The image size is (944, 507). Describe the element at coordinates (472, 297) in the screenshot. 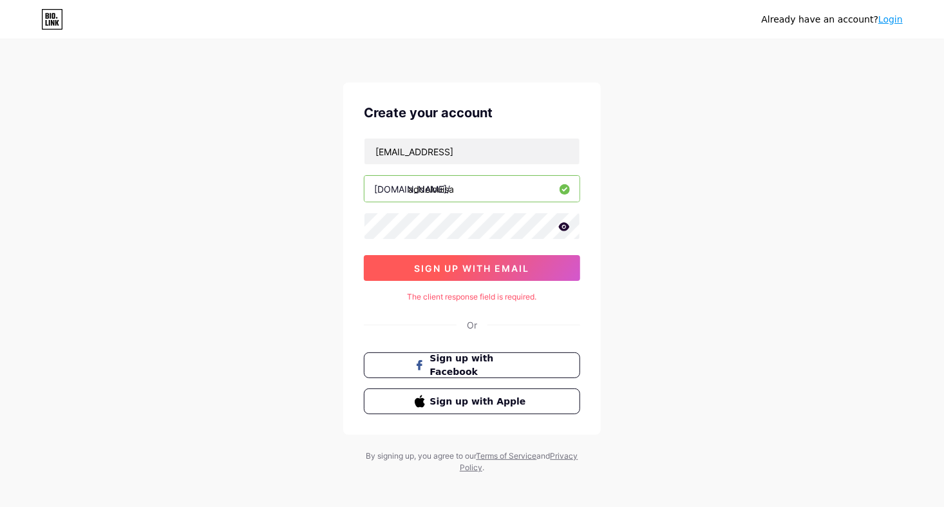

I see `div: The client response field is required.` at that location.